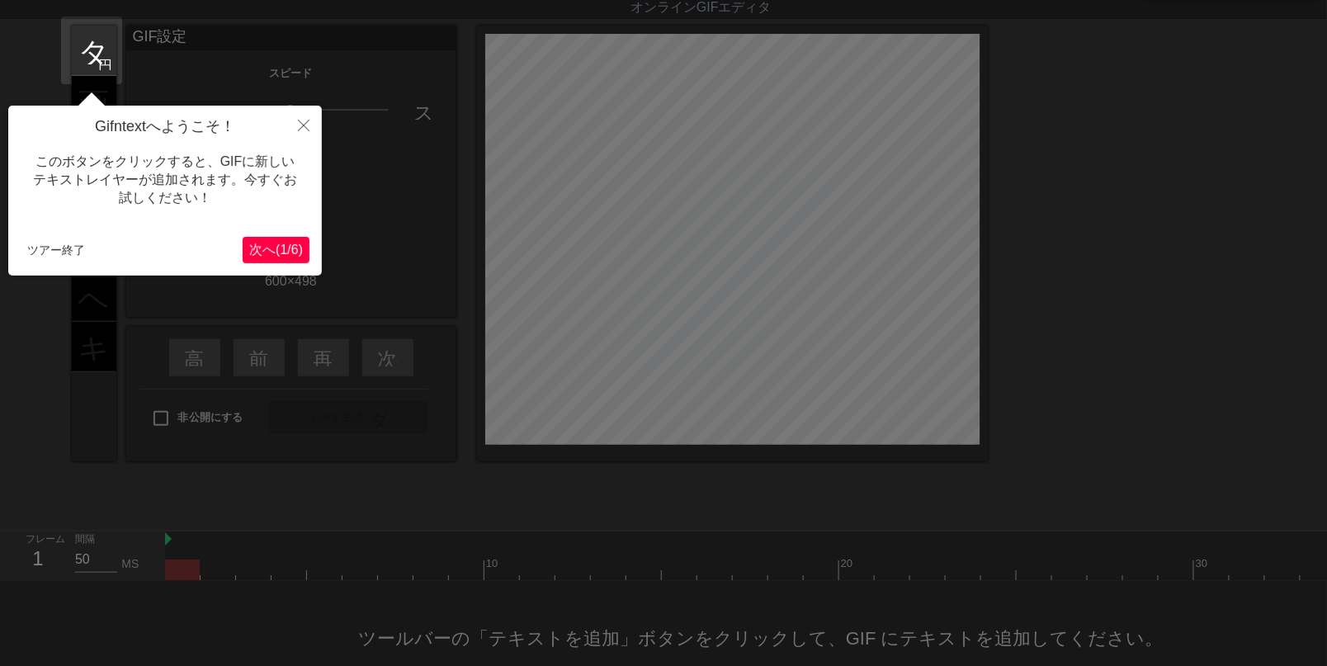  Describe the element at coordinates (262, 249) in the screenshot. I see `font: 次へ` at that location.